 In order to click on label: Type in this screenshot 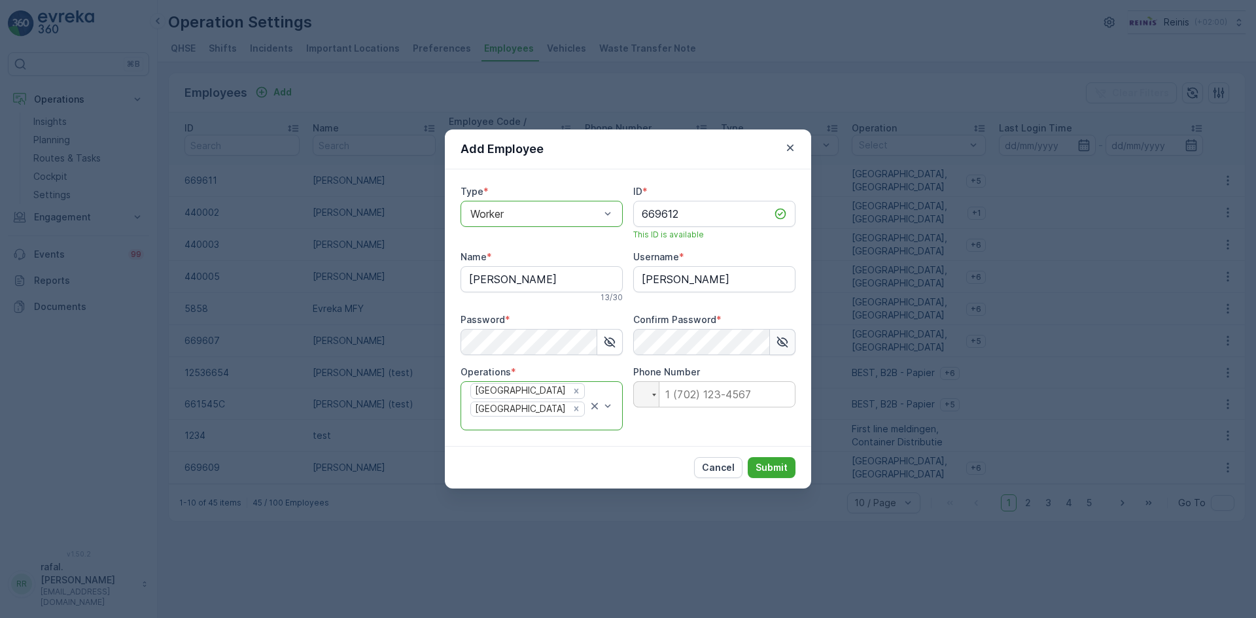, I will do `click(472, 191)`.